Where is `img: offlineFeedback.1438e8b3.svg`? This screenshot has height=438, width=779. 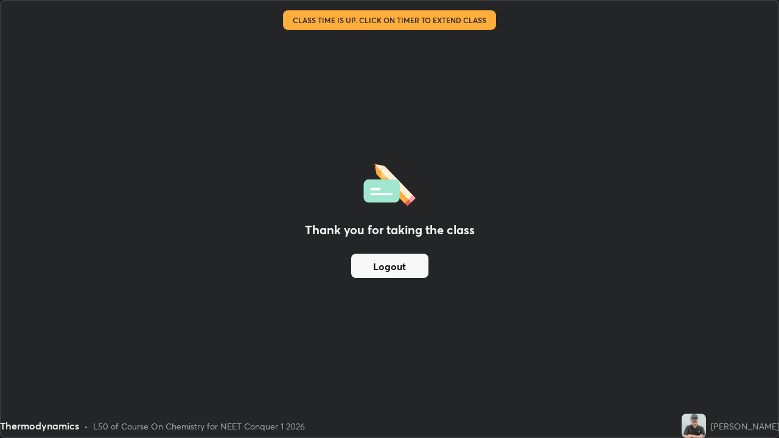 img: offlineFeedback.1438e8b3.svg is located at coordinates (390, 183).